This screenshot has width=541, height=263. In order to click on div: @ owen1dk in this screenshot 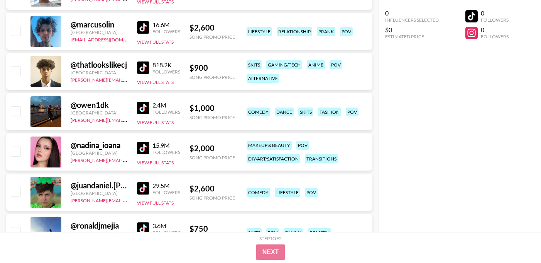, I will do `click(99, 105)`.